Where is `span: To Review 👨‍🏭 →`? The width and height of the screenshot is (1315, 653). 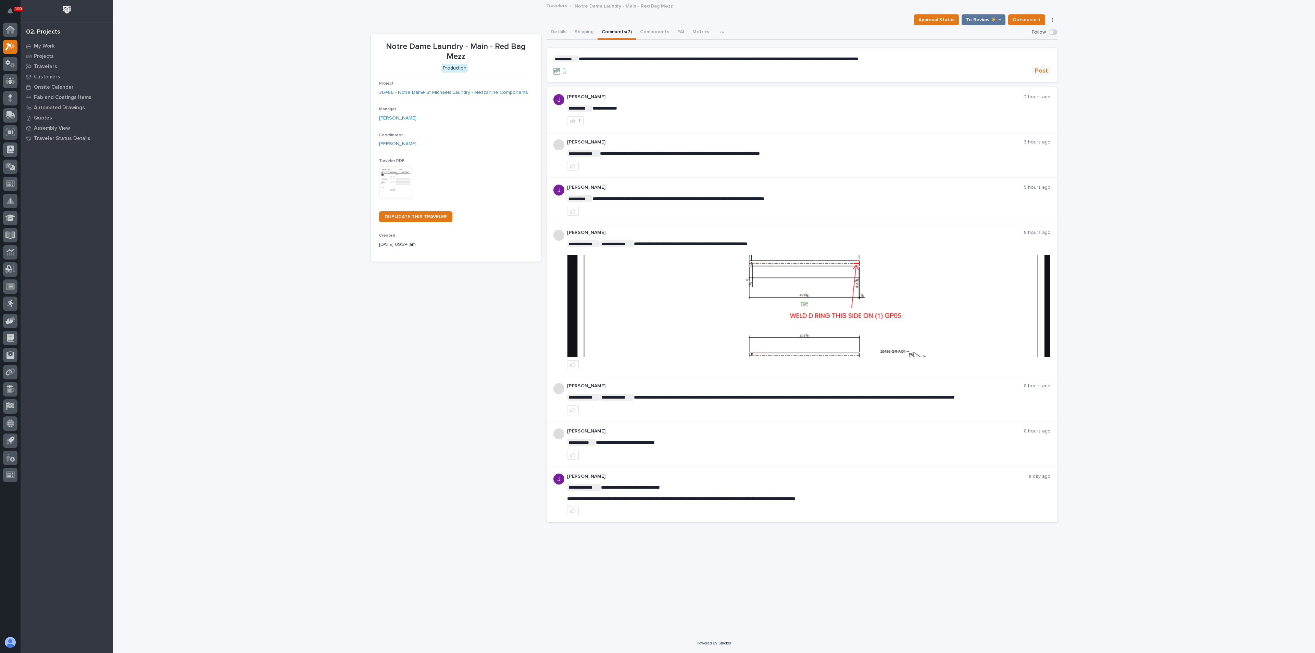 span: To Review 👨‍🏭 → is located at coordinates (984, 20).